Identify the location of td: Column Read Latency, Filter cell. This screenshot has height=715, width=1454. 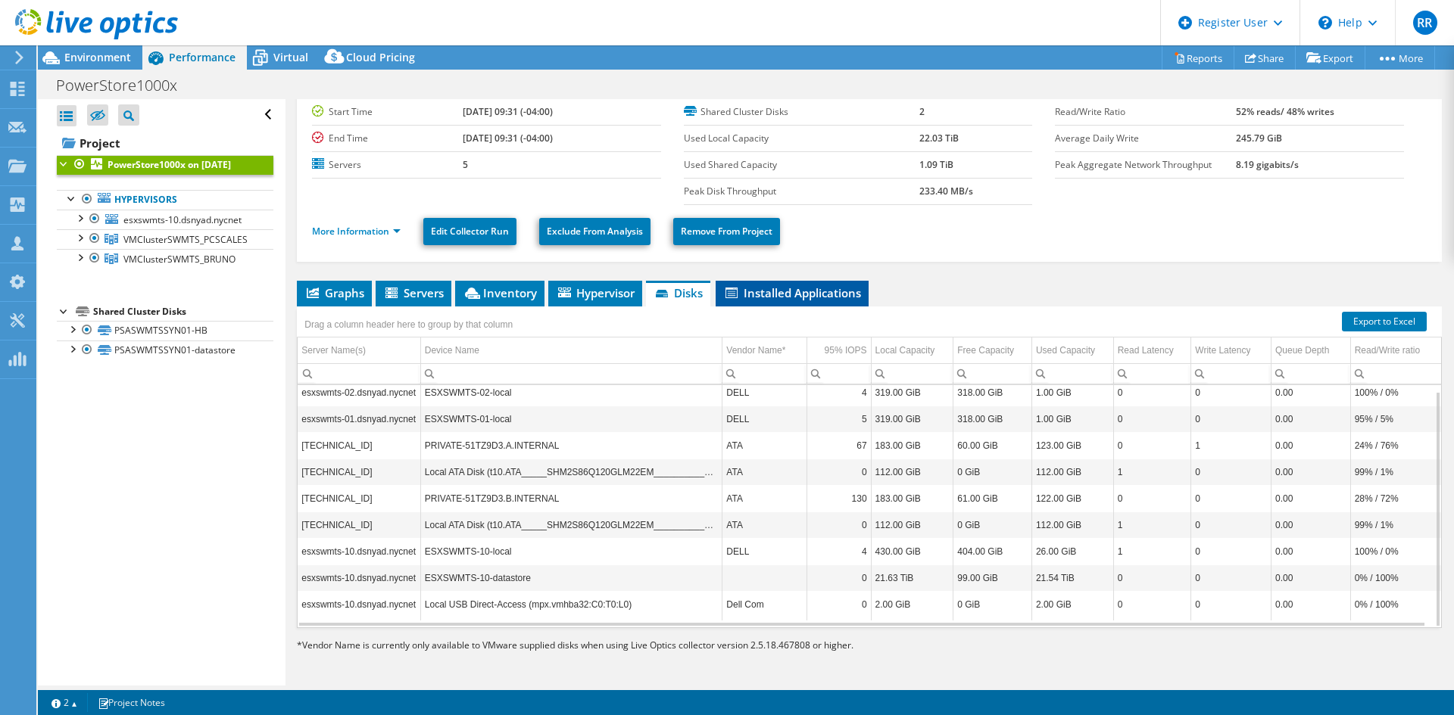
(1152, 373).